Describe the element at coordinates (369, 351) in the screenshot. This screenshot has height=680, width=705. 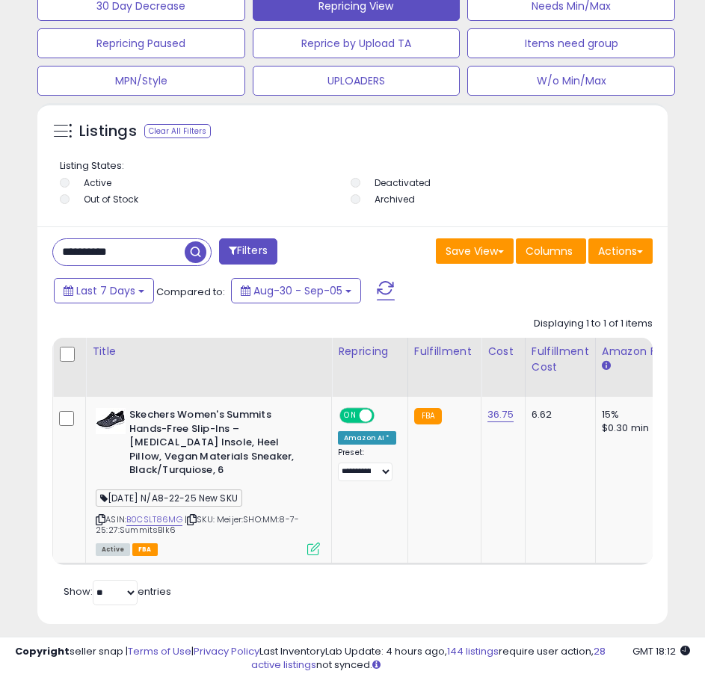
I see `div: Repricing` at that location.